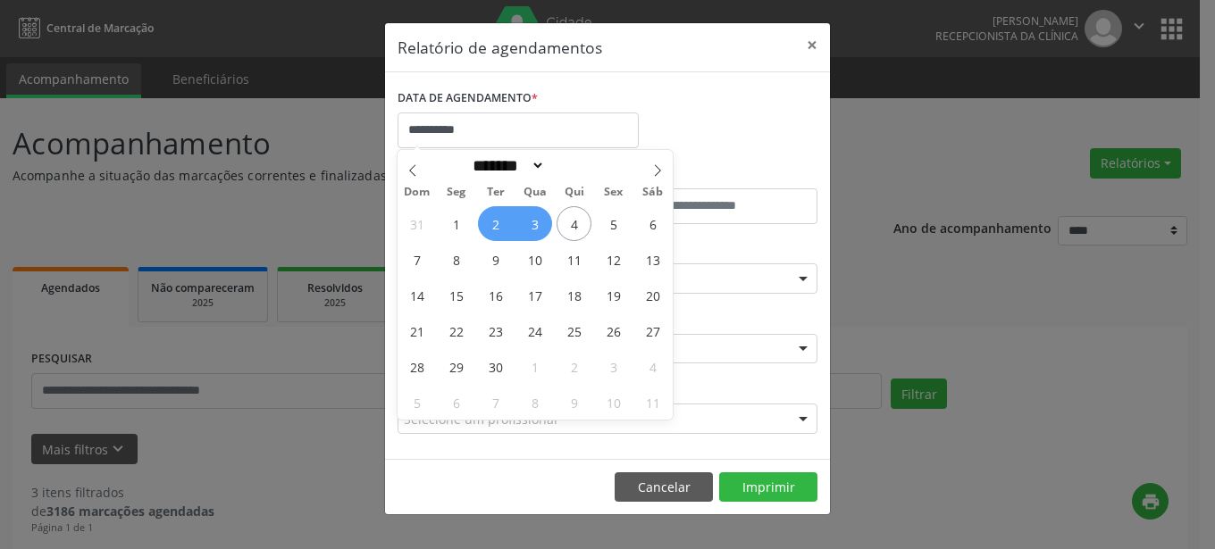  Describe the element at coordinates (416, 223) in the screenshot. I see `span: Agosto 31, 2025` at that location.